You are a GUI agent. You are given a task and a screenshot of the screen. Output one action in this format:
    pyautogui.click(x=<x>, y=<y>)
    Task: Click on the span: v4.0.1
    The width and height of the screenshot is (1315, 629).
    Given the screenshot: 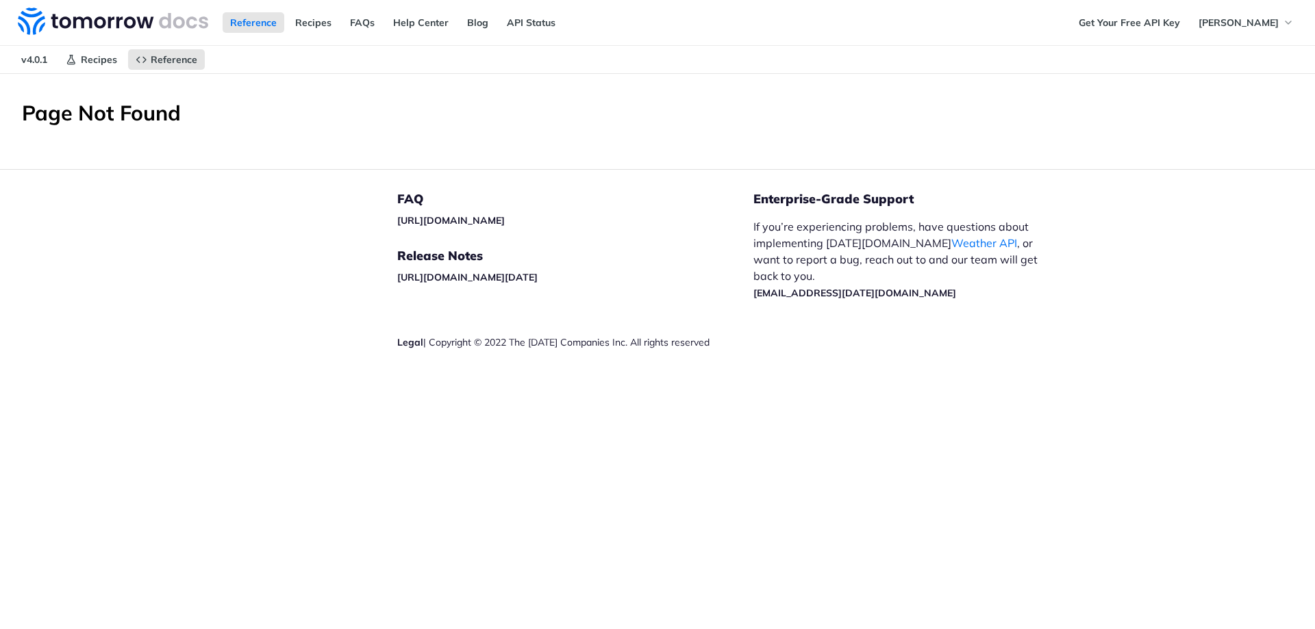 What is the action you would take?
    pyautogui.click(x=34, y=60)
    